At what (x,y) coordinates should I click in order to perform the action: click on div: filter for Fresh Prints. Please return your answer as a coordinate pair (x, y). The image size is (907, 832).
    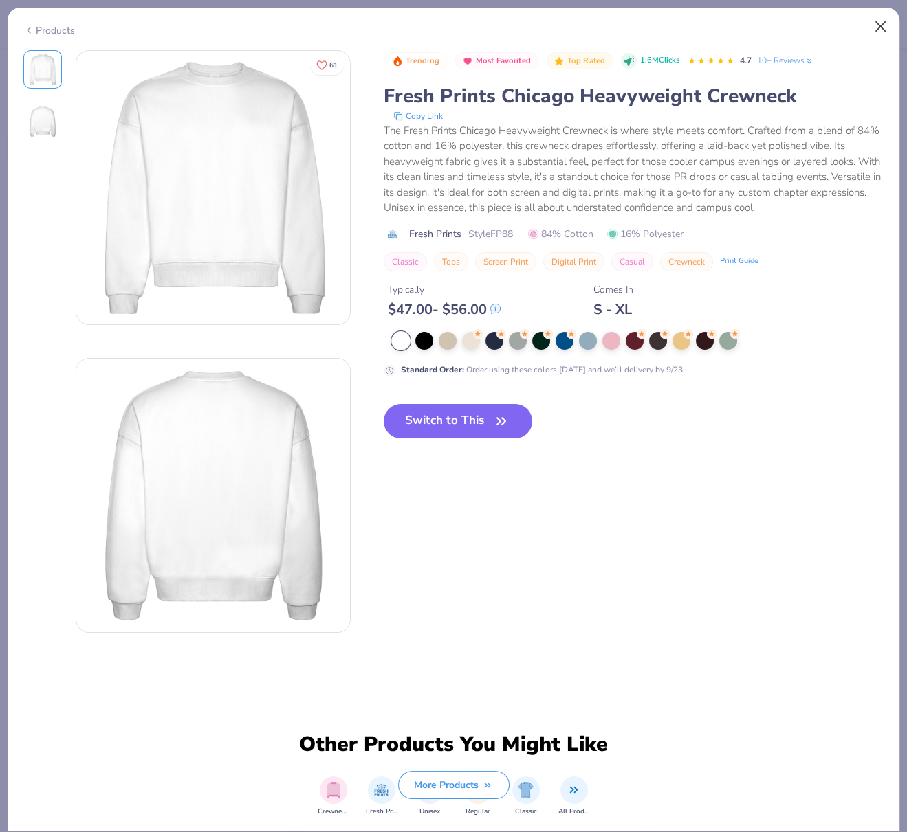
    Looking at the image, I should click on (381, 797).